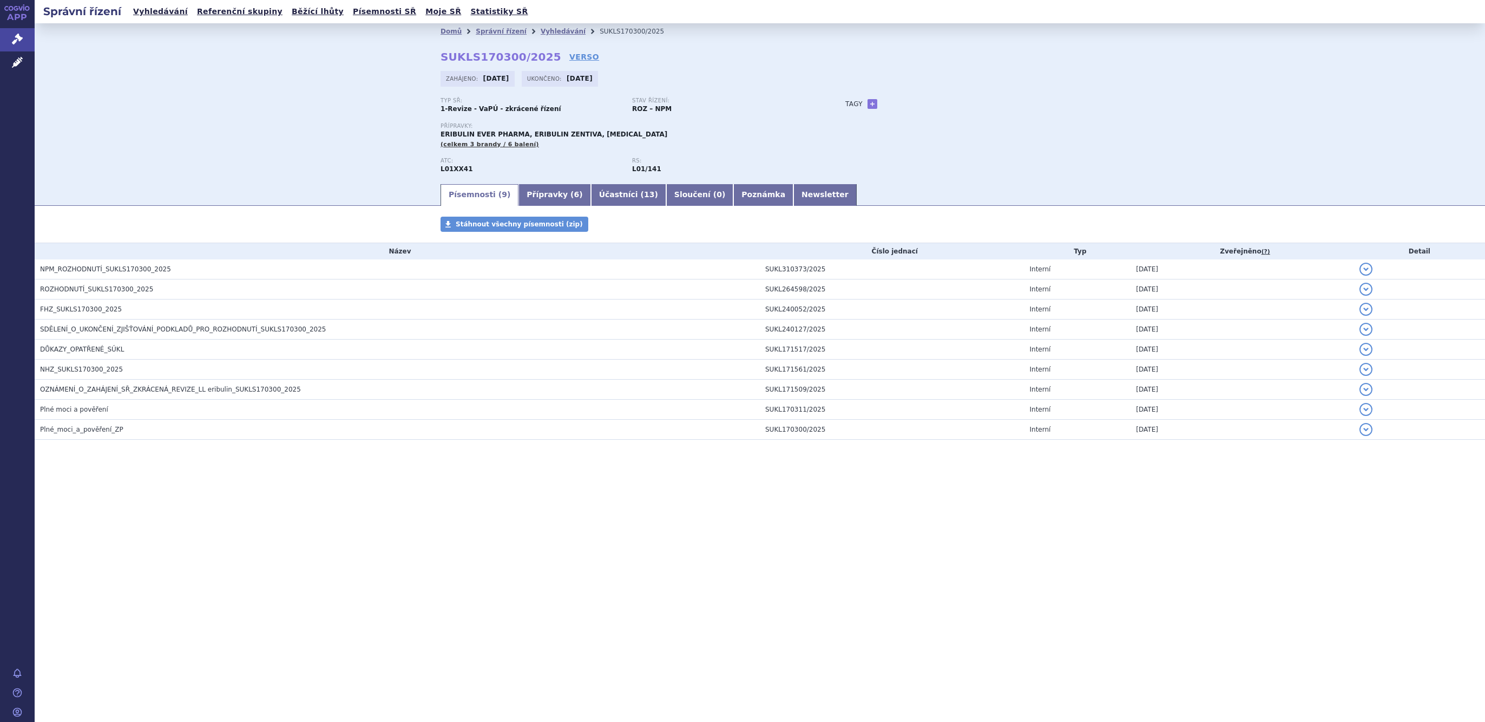  I want to click on a: Stáhnout všechny písemnosti (zip), so click(514, 224).